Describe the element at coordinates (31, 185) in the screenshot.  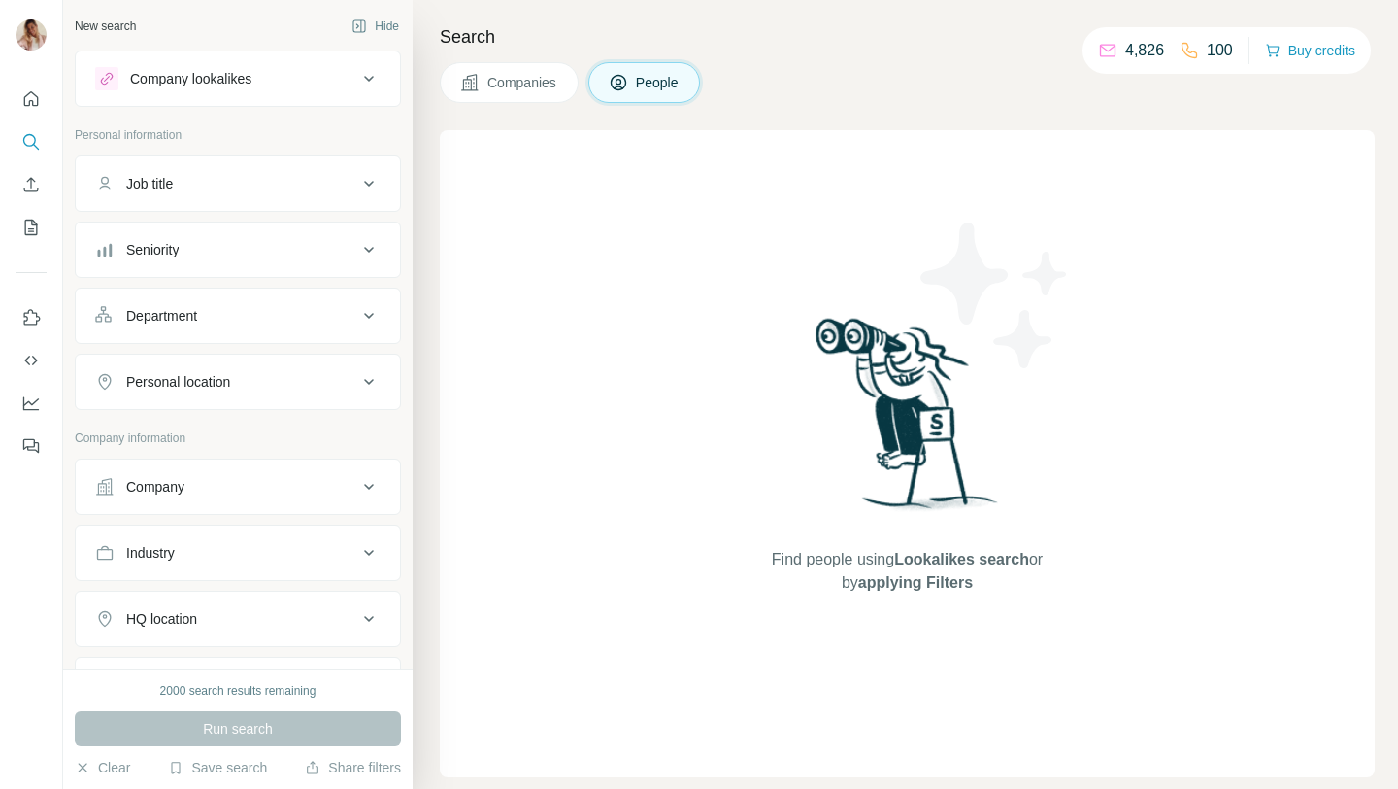
I see `button: Enrich CSV` at that location.